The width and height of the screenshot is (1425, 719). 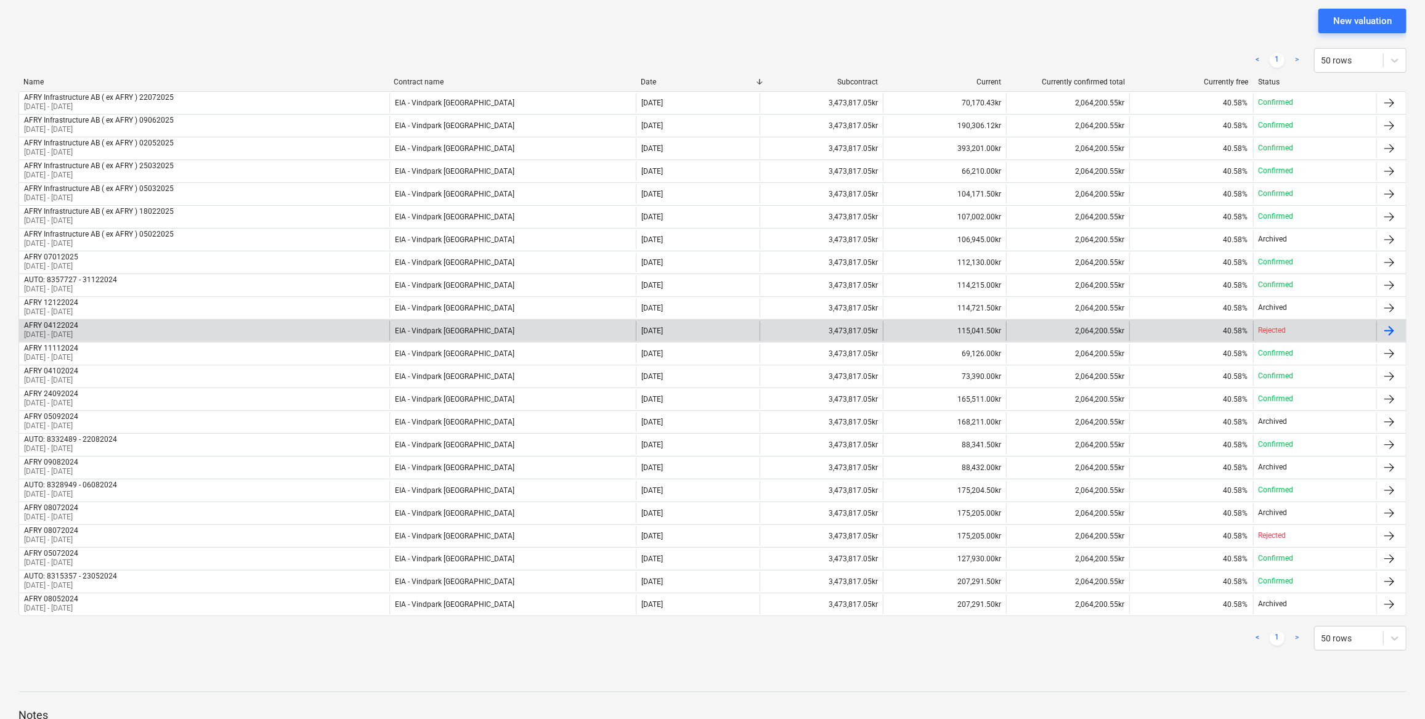 I want to click on div: Date, so click(x=698, y=82).